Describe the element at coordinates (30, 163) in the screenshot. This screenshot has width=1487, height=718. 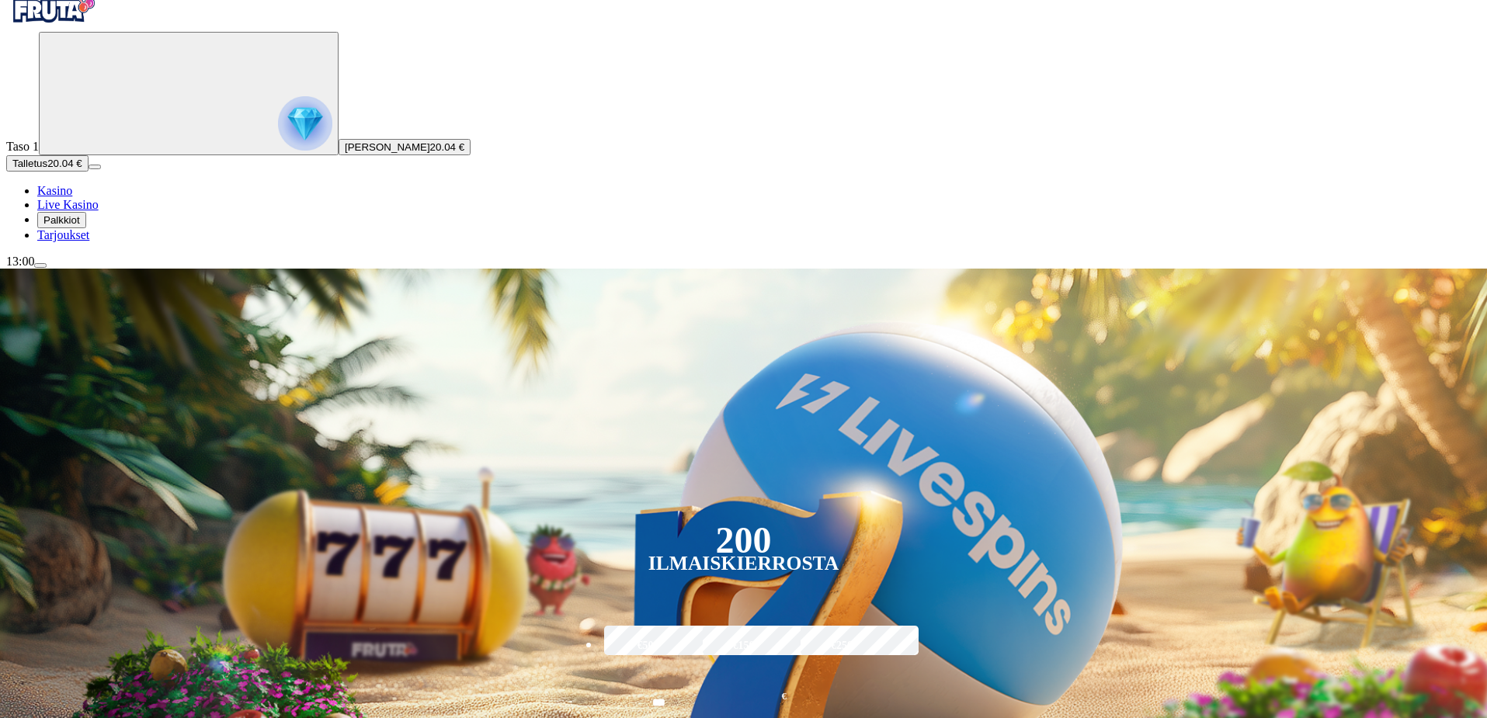
I see `span: Talletus` at that location.